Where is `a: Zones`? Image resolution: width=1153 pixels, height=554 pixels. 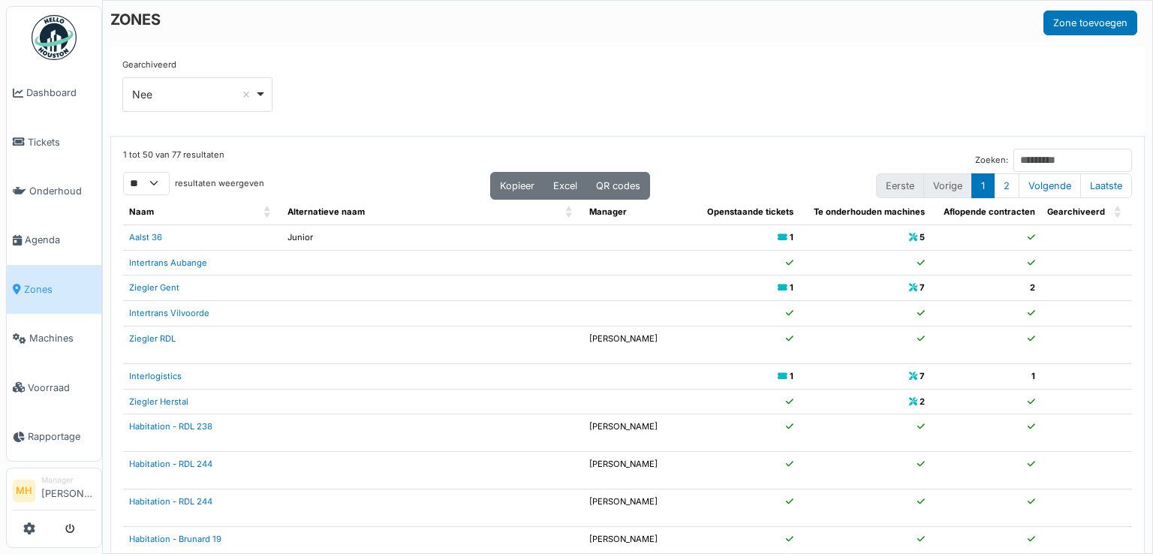
a: Zones is located at coordinates (54, 289).